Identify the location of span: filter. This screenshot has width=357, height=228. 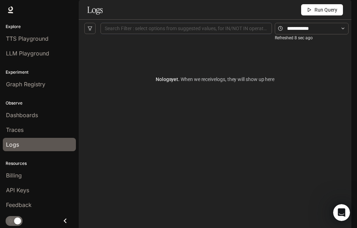
(90, 28).